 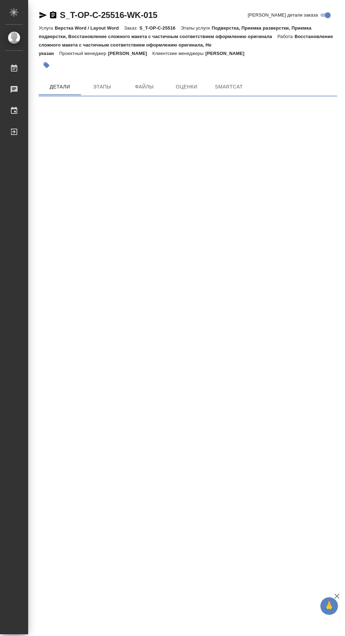 I want to click on p: Заказ:, so click(x=132, y=28).